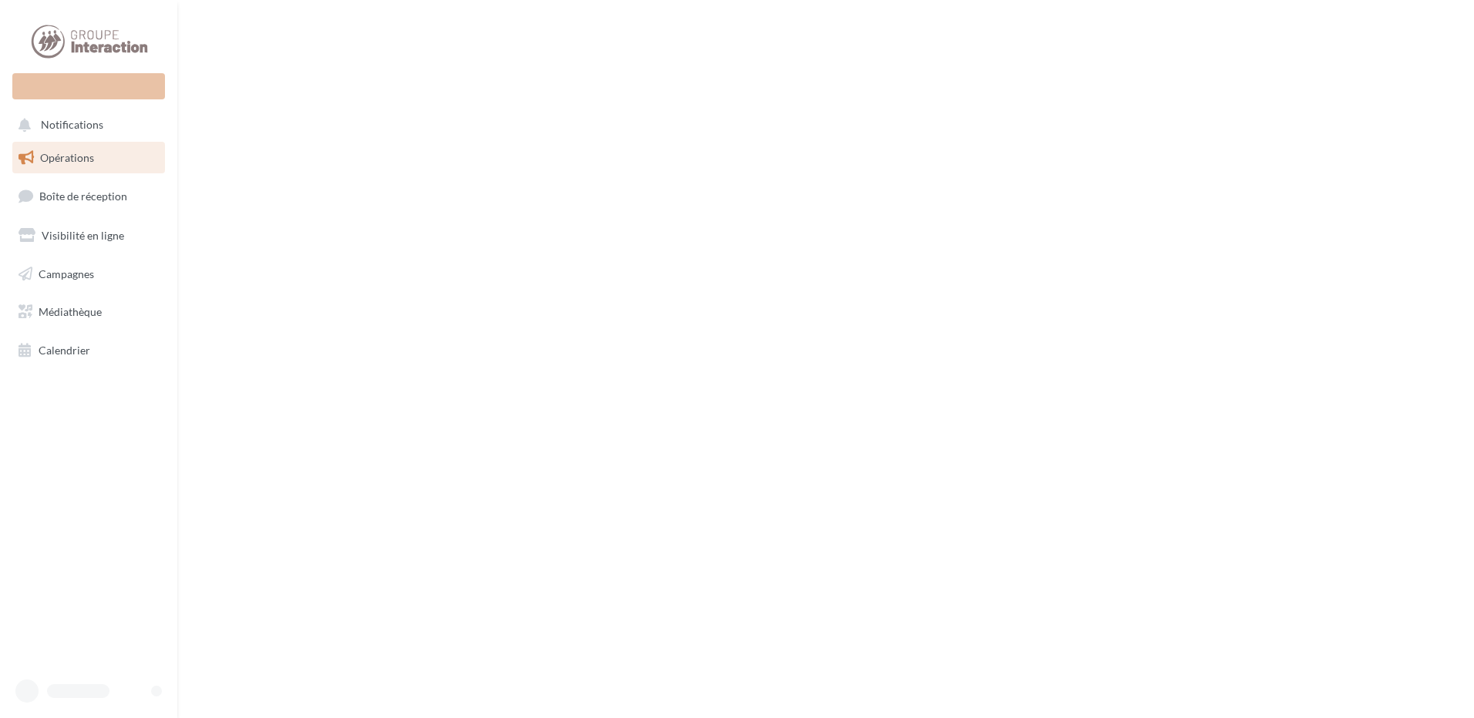  I want to click on span: Calendrier, so click(64, 350).